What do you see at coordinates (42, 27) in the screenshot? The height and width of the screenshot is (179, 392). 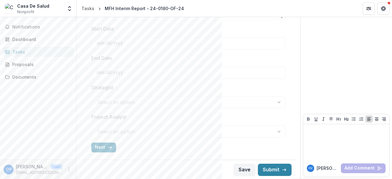 I see `span: Notifications` at bounding box center [42, 27].